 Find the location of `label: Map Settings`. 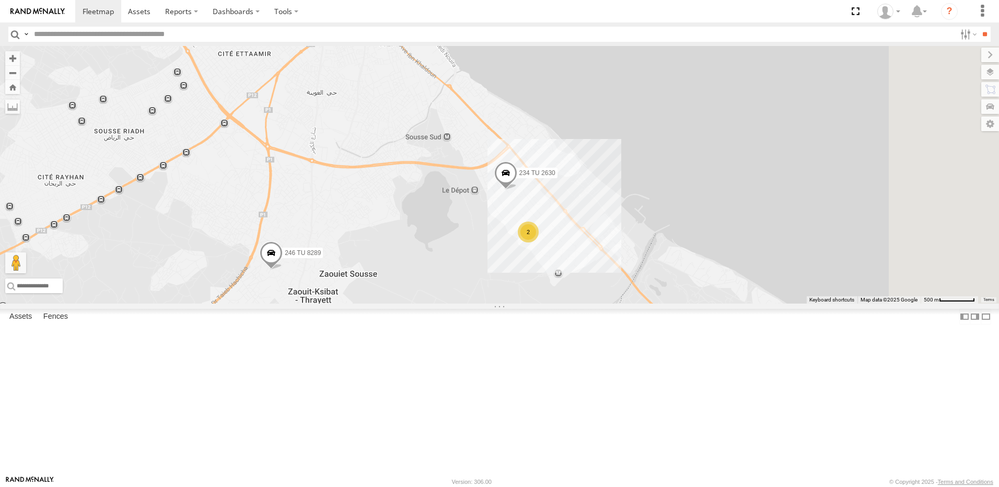

label: Map Settings is located at coordinates (990, 124).